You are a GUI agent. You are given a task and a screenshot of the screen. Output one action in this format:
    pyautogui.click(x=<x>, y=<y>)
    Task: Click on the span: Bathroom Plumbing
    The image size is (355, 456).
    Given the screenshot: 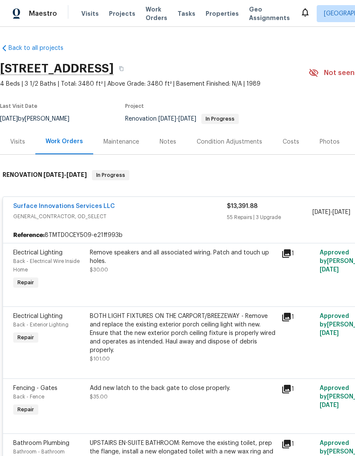 What is the action you would take?
    pyautogui.click(x=41, y=443)
    